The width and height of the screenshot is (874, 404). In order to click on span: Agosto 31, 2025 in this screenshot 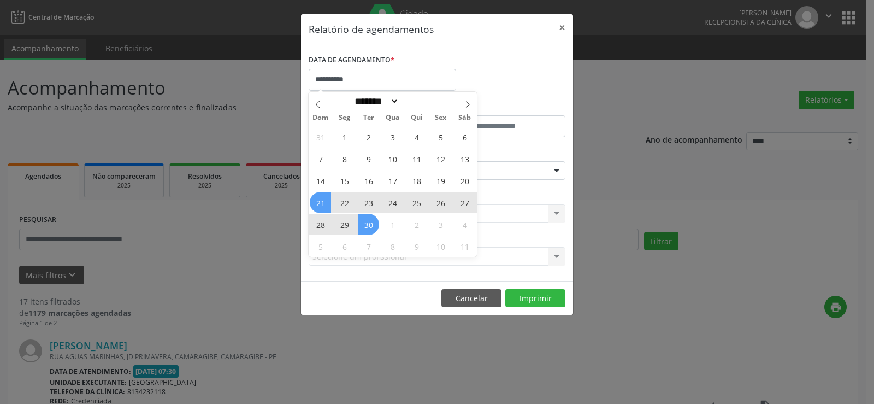, I will do `click(320, 137)`.